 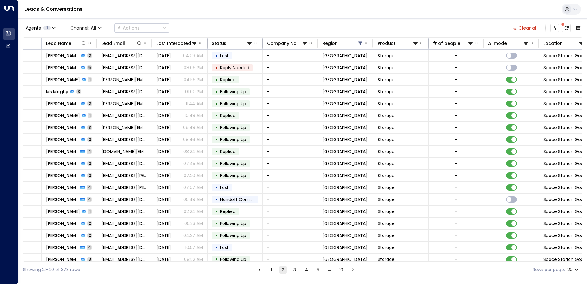 What do you see at coordinates (194, 103) in the screenshot?
I see `p: 11:44 AM` at bounding box center [194, 103].